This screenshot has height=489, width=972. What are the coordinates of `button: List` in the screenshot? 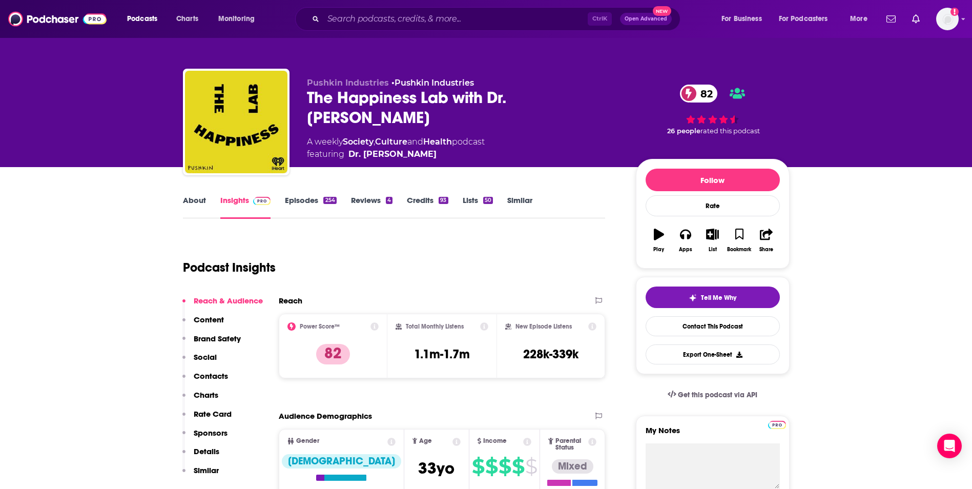 It's located at (713, 240).